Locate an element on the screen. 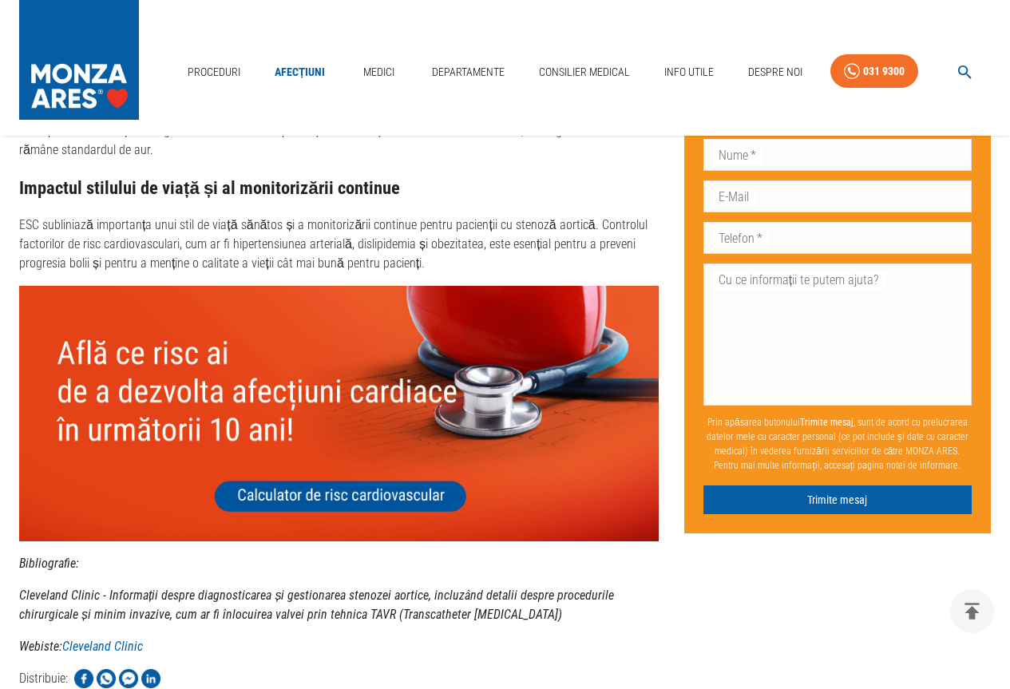 This screenshot has height=689, width=1010. a: Afecțiuni is located at coordinates (300, 72).